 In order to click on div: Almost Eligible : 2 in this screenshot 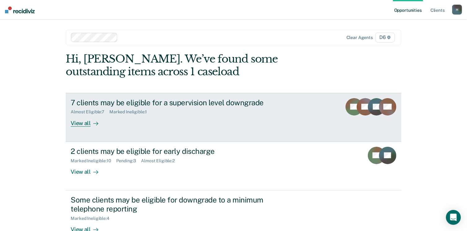, I will do `click(160, 161)`.